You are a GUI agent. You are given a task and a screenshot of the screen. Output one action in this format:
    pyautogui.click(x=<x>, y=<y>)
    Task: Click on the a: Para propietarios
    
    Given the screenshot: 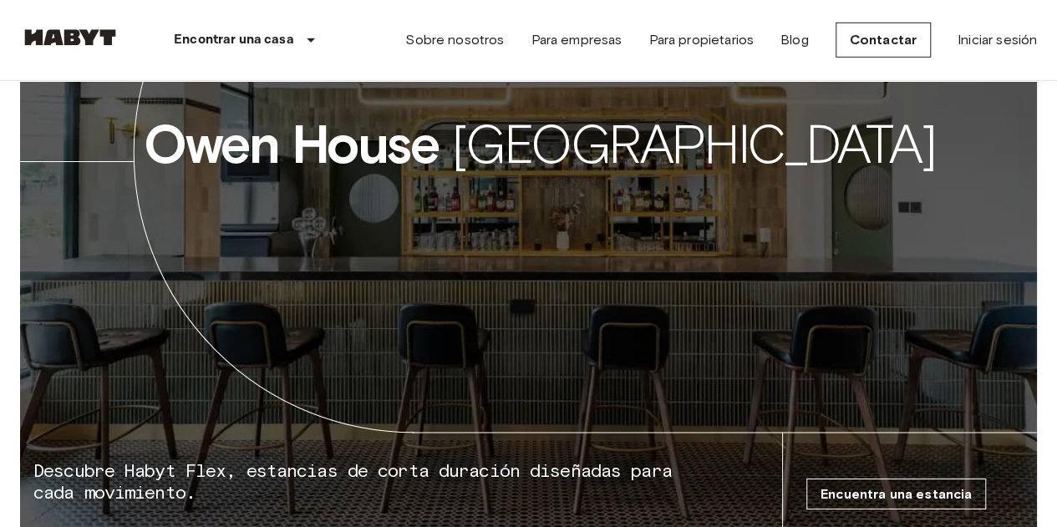 What is the action you would take?
    pyautogui.click(x=701, y=40)
    